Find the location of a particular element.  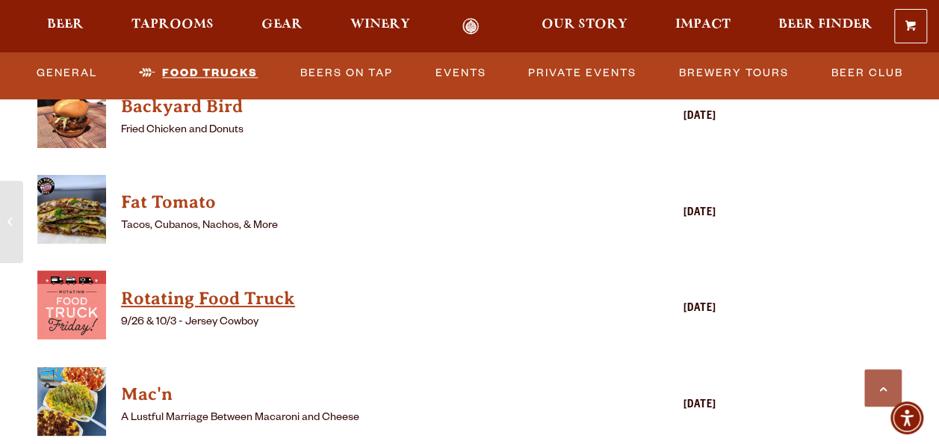

a: Events is located at coordinates (461, 73).